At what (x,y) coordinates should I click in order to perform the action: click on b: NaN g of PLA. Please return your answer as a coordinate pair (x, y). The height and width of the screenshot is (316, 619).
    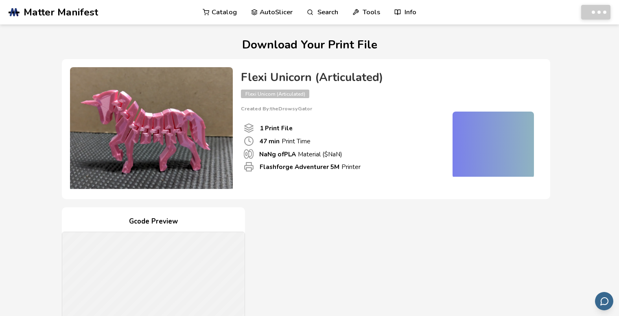
    Looking at the image, I should click on (277, 154).